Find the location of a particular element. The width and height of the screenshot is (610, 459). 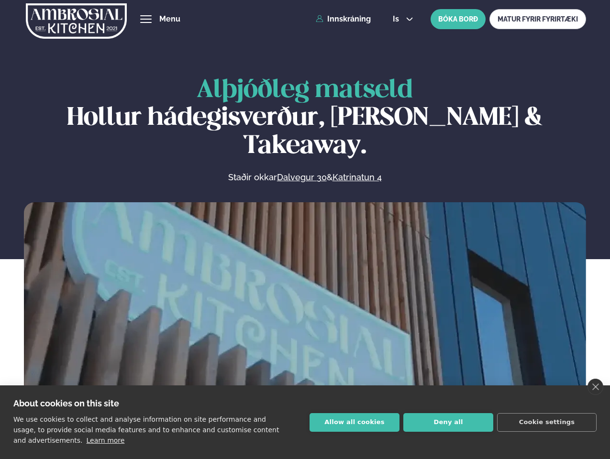

img: logo is located at coordinates (76, 21).